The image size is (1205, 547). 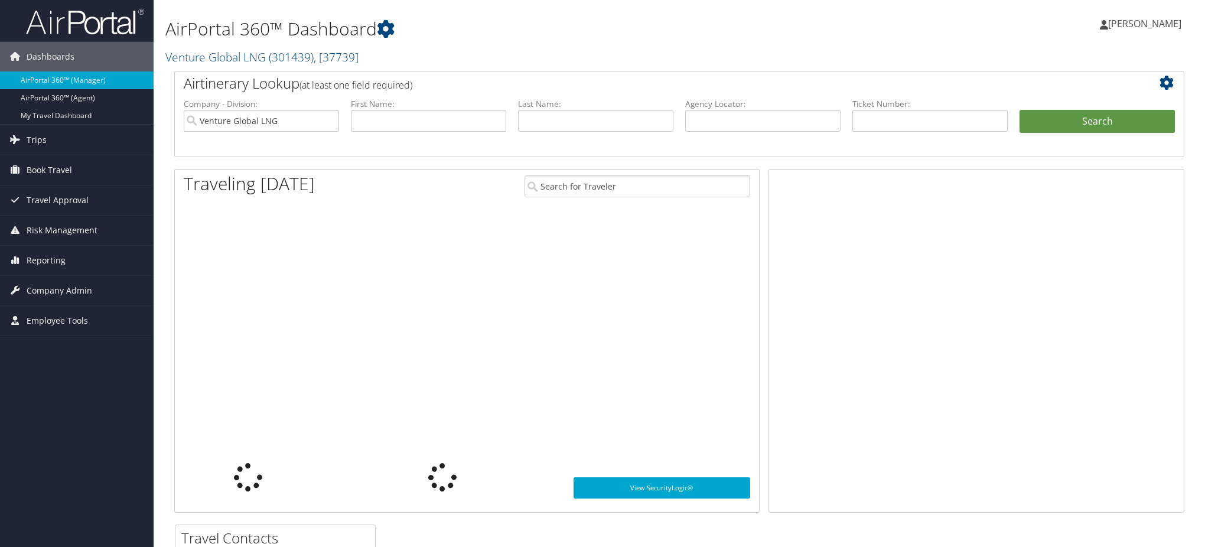 I want to click on label: Last Name:, so click(x=595, y=104).